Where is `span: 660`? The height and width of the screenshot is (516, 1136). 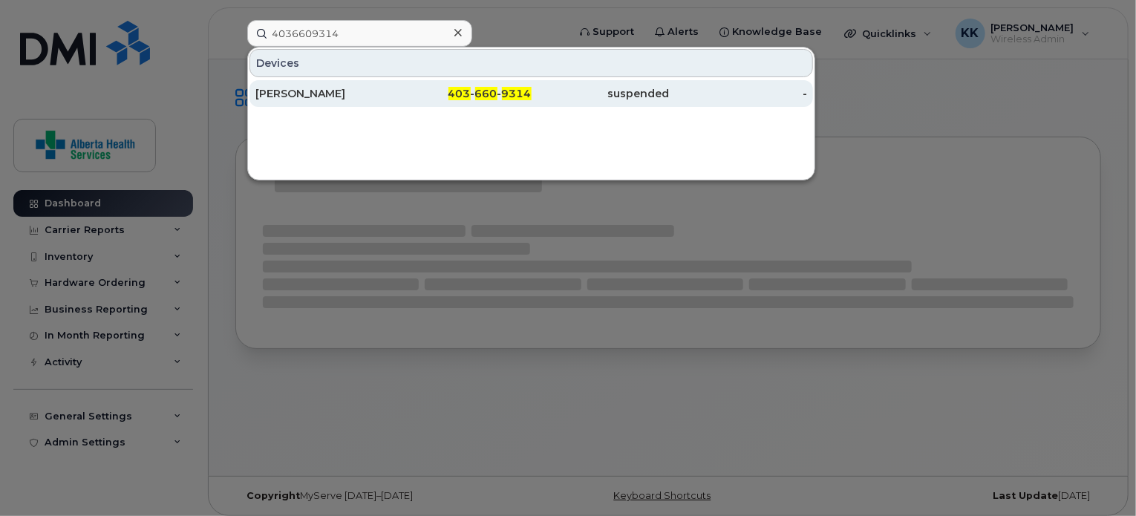 span: 660 is located at coordinates (486, 94).